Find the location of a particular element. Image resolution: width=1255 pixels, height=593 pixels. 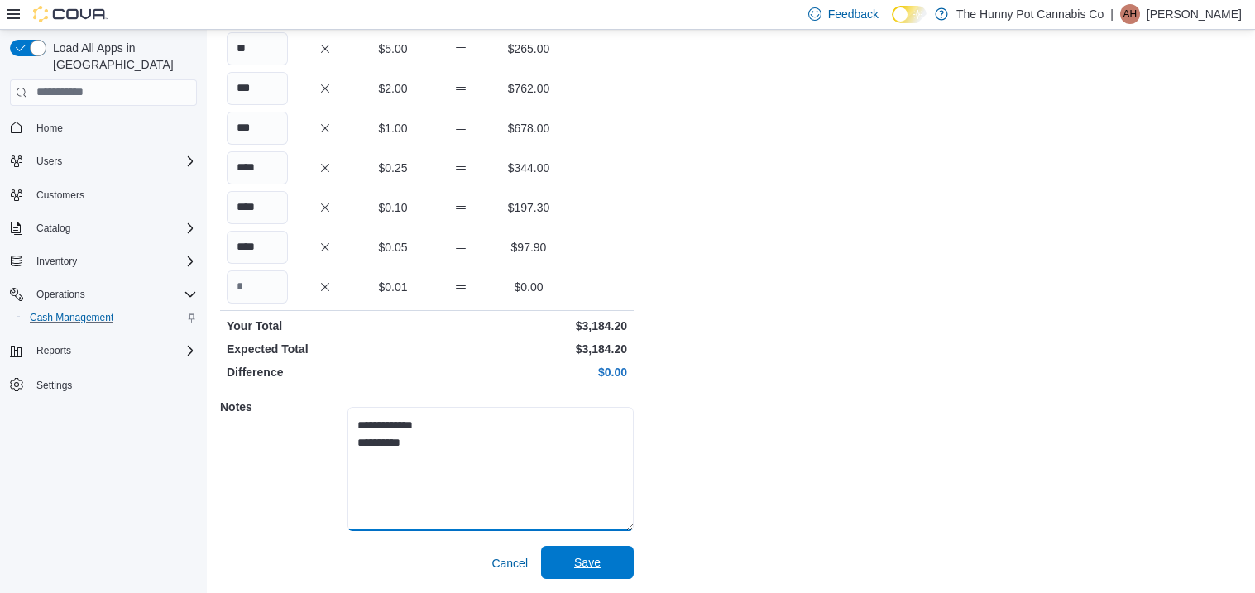

p: $344.00 is located at coordinates (529, 168).